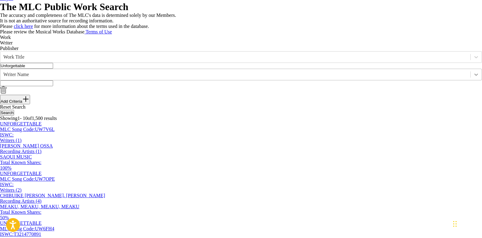  I want to click on a: click here, so click(23, 26).